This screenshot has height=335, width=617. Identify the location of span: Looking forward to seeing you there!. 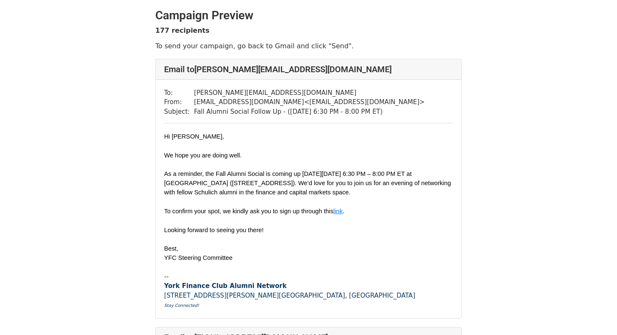
(214, 230).